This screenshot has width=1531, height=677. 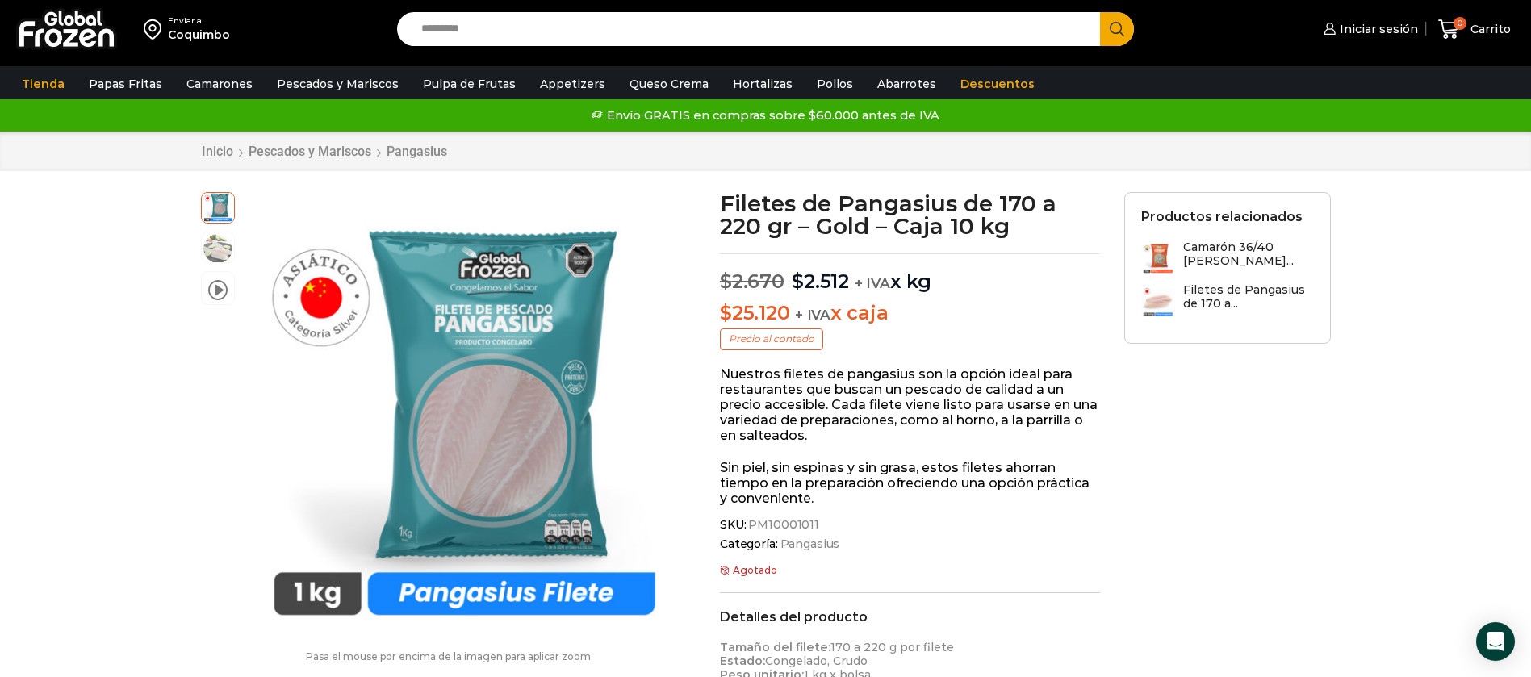 I want to click on a: Pollos, so click(x=835, y=84).